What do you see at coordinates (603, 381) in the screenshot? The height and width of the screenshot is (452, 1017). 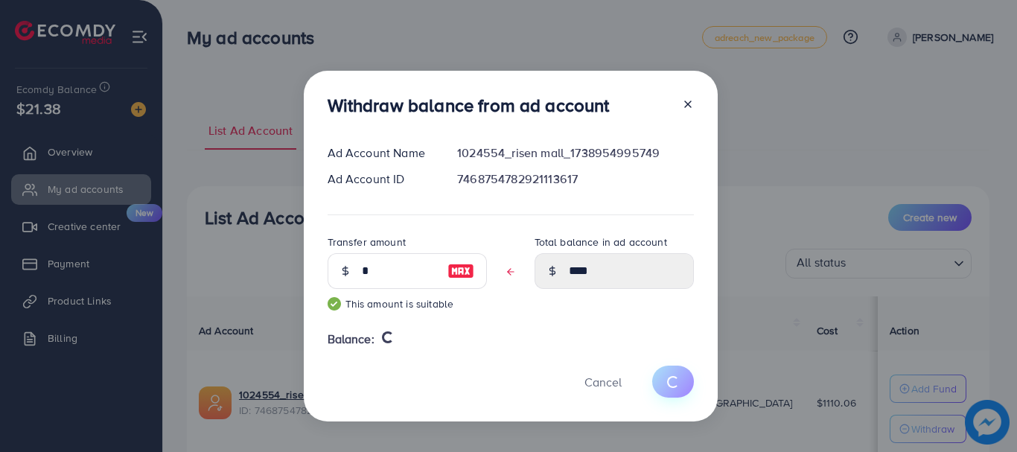 I see `button: Cancel` at bounding box center [603, 381].